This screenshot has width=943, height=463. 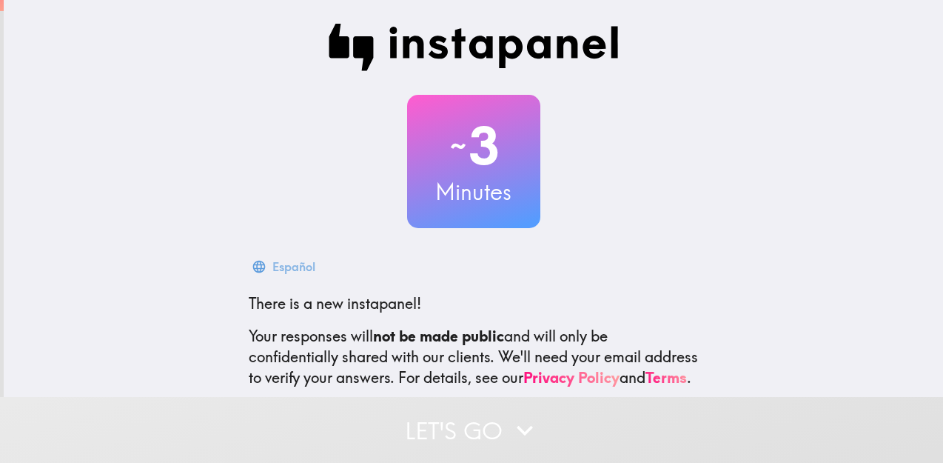 I want to click on button: Español, so click(x=285, y=266).